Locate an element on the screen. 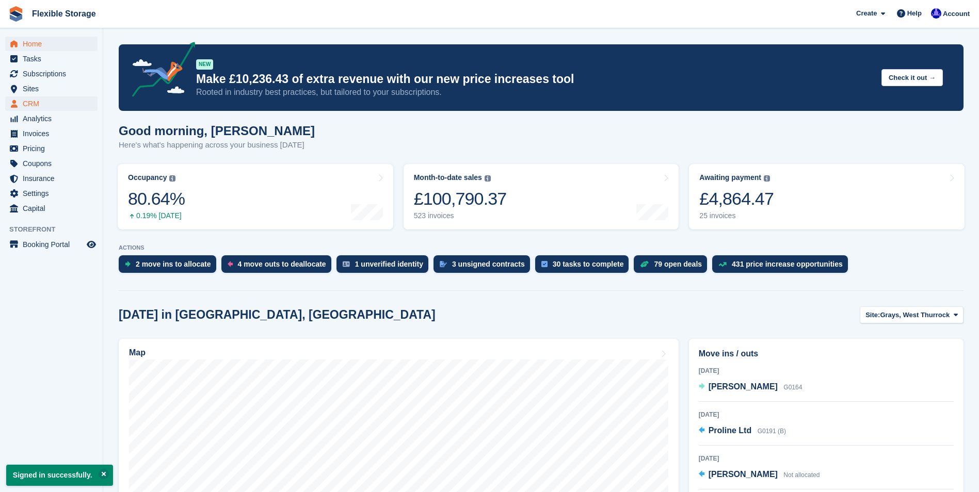  span: Proline Ltd is located at coordinates (730, 430).